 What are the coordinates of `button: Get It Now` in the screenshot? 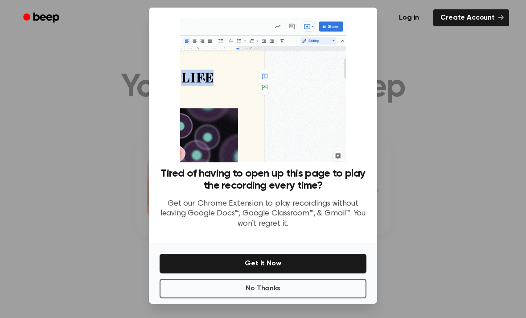 It's located at (263, 264).